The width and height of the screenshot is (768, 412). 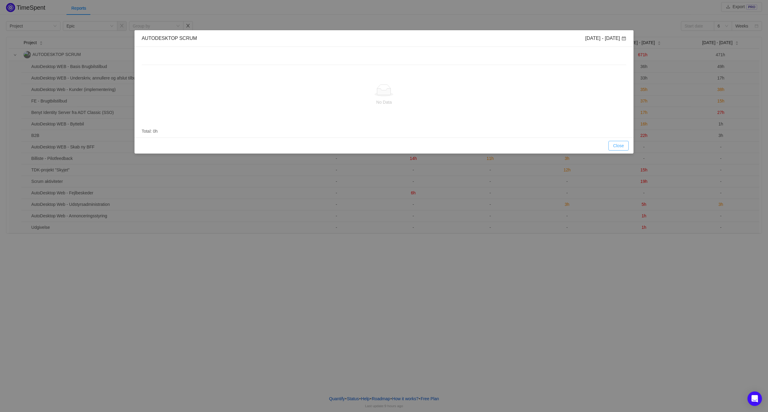 What do you see at coordinates (619, 146) in the screenshot?
I see `button: Close` at bounding box center [619, 146].